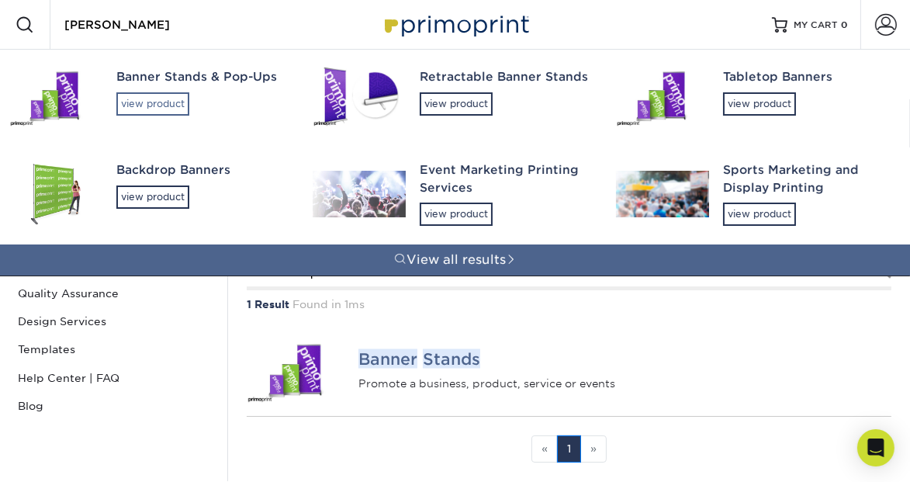  What do you see at coordinates (113, 293) in the screenshot?
I see `a: Quality Assurance` at bounding box center [113, 293].